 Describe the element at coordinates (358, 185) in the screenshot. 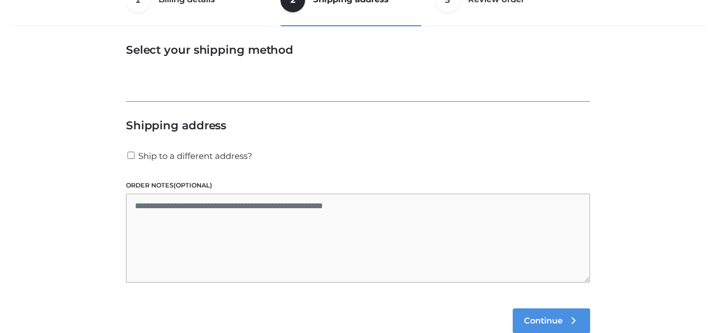

I see `label: Order notes` at that location.